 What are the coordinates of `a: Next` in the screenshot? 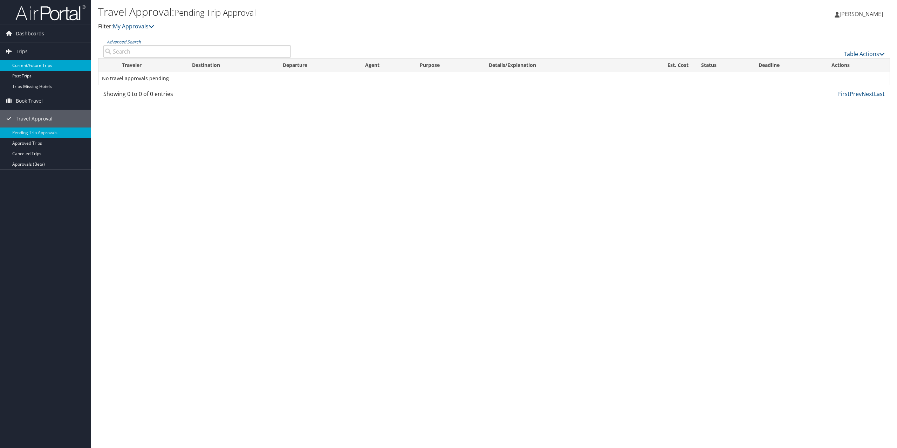 It's located at (868, 94).